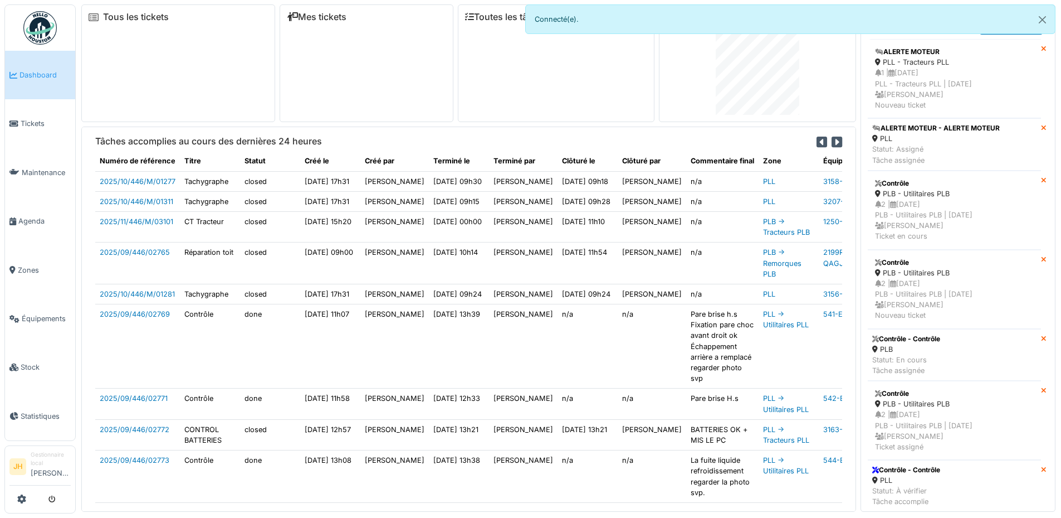 The image size is (1061, 518). I want to click on a: 1250-2GFC174, so click(848, 221).